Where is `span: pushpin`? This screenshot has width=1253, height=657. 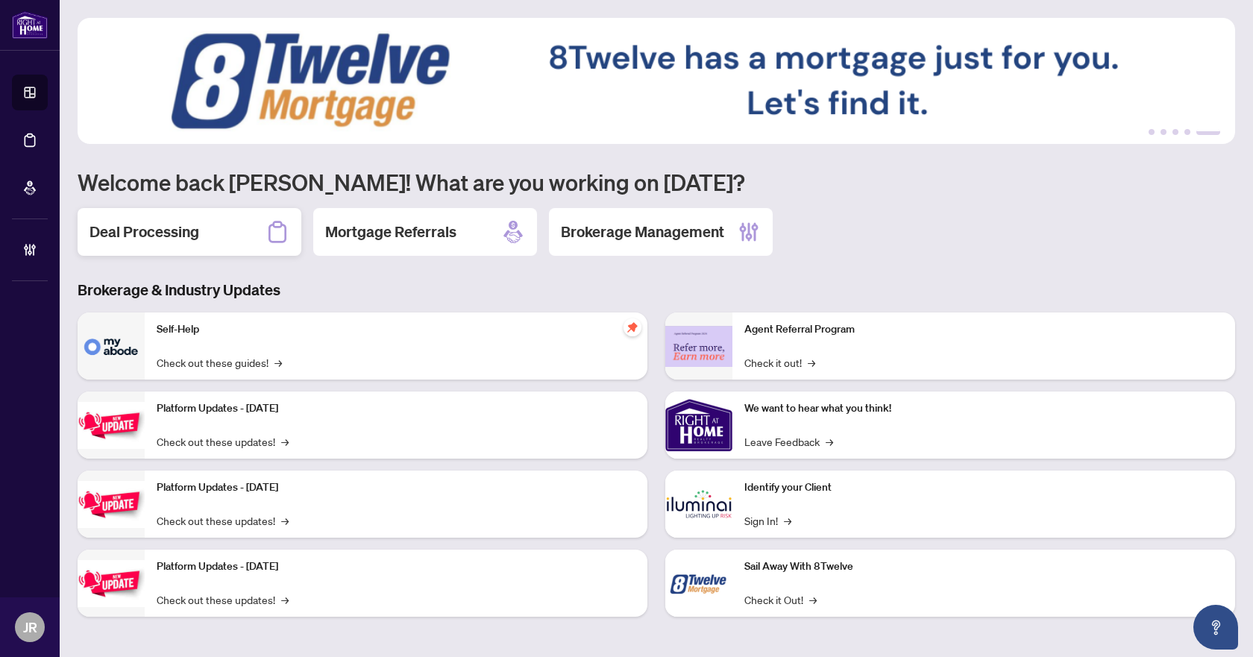
span: pushpin is located at coordinates (632, 327).